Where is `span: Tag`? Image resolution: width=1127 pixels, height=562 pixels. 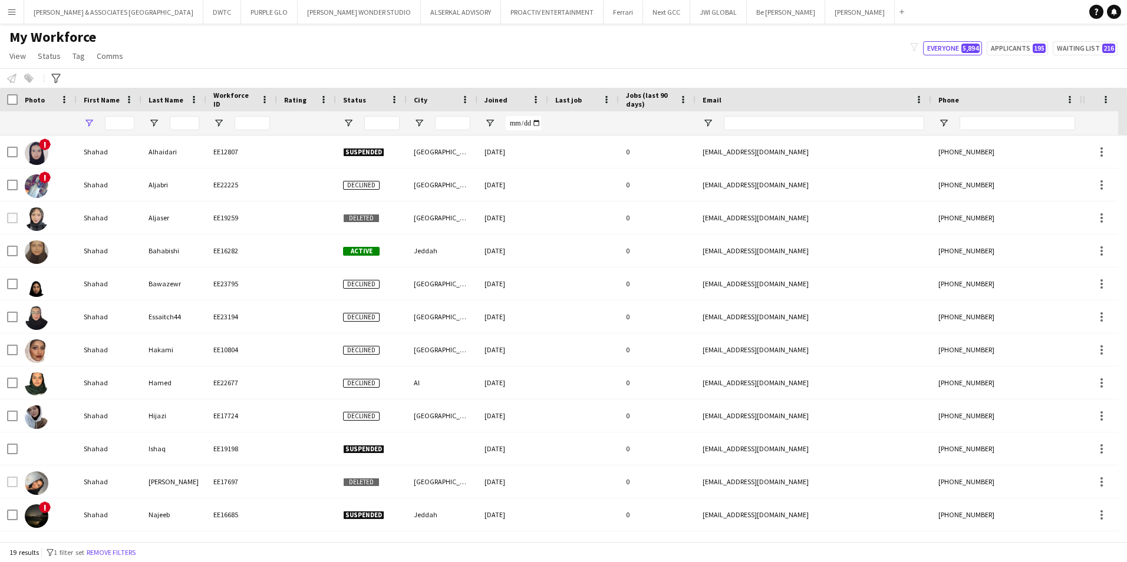 span: Tag is located at coordinates (78, 56).